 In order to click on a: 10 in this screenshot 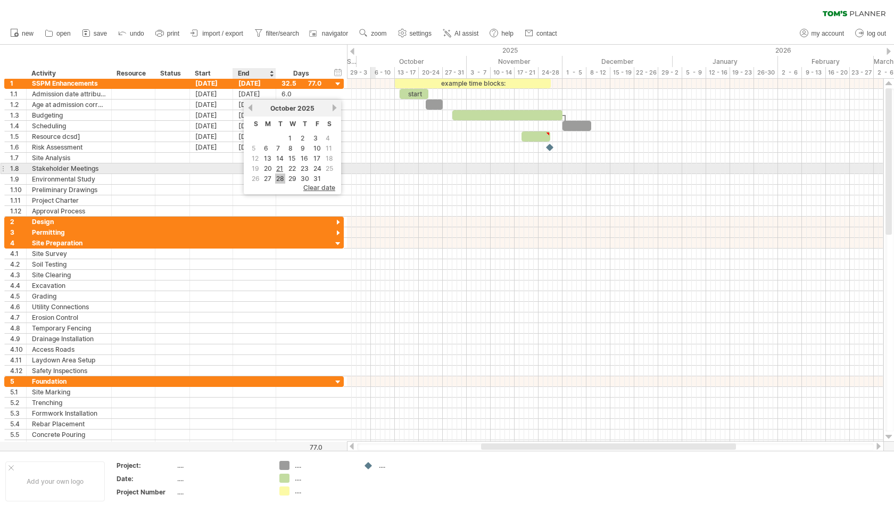, I will do `click(317, 148)`.